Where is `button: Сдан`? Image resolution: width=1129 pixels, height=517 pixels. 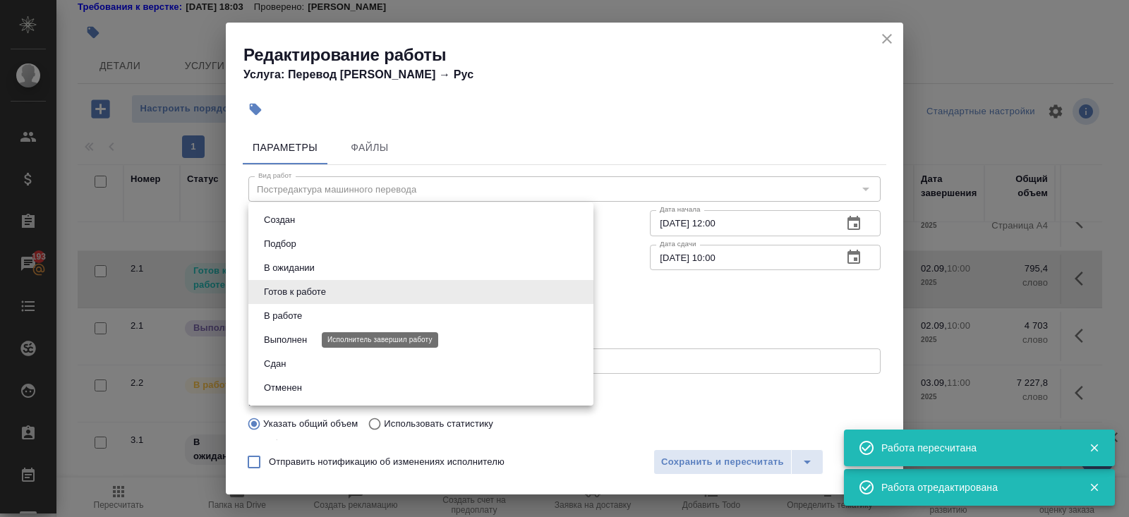
button: Сдан is located at coordinates (275, 364).